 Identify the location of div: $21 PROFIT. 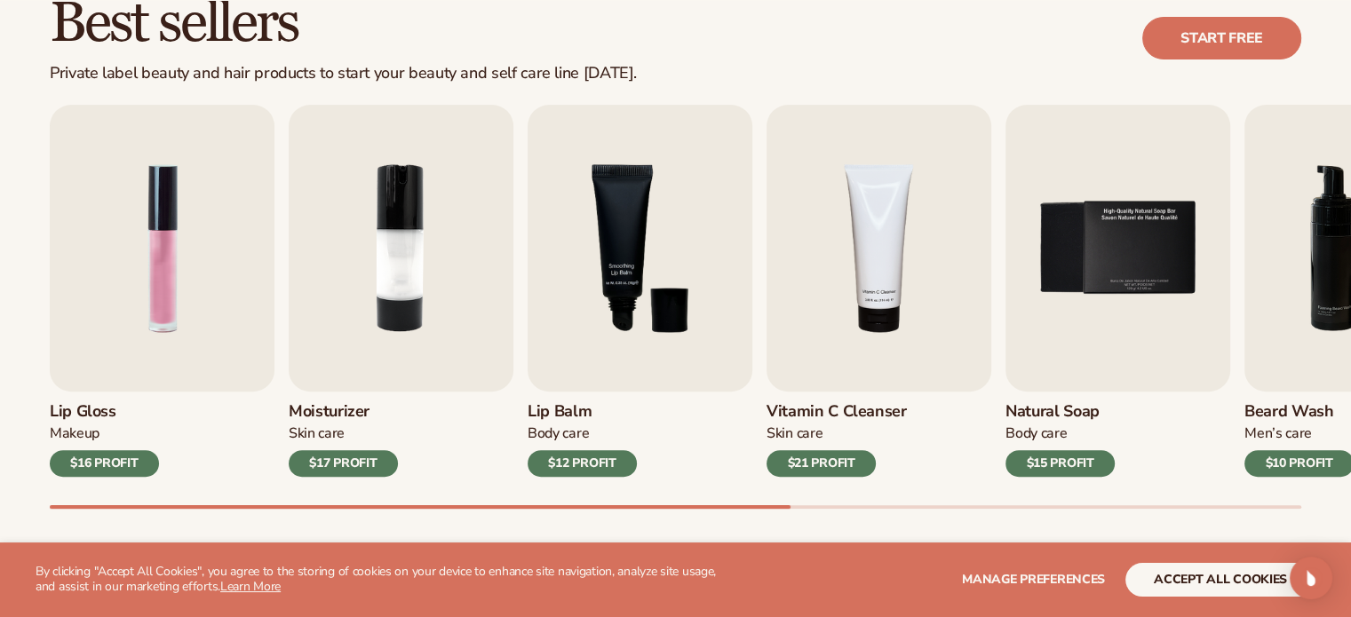
(821, 464).